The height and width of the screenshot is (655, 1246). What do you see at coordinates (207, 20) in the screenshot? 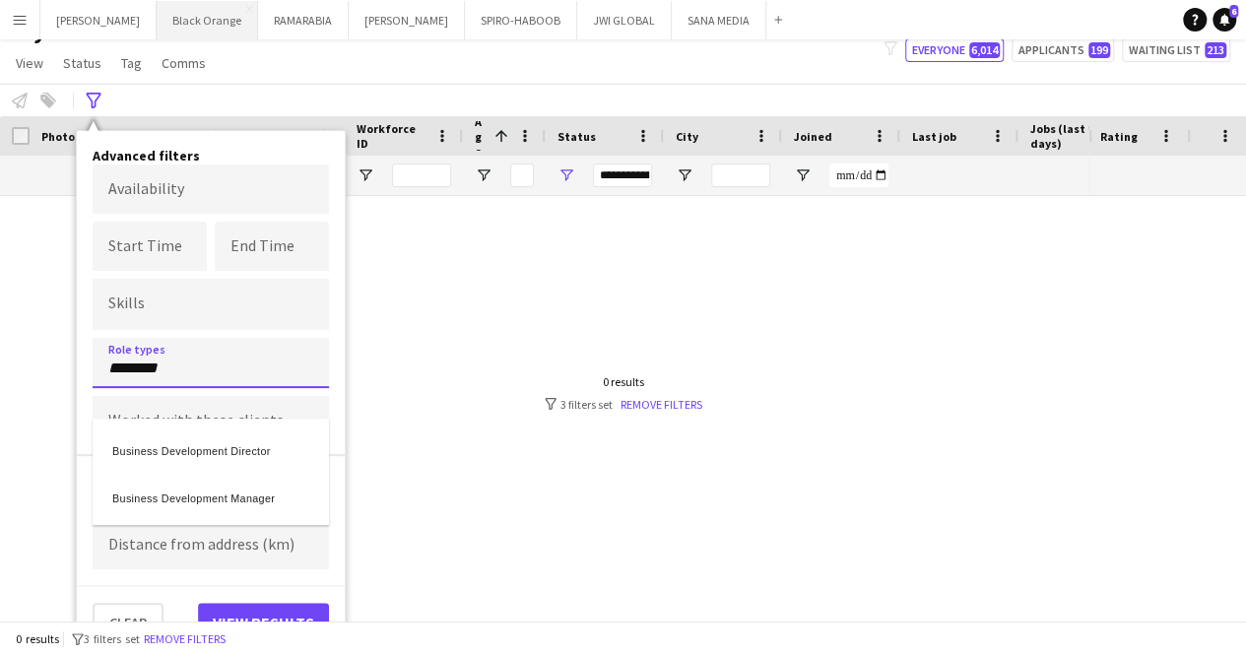
I see `button: Black Orange` at bounding box center [207, 20].